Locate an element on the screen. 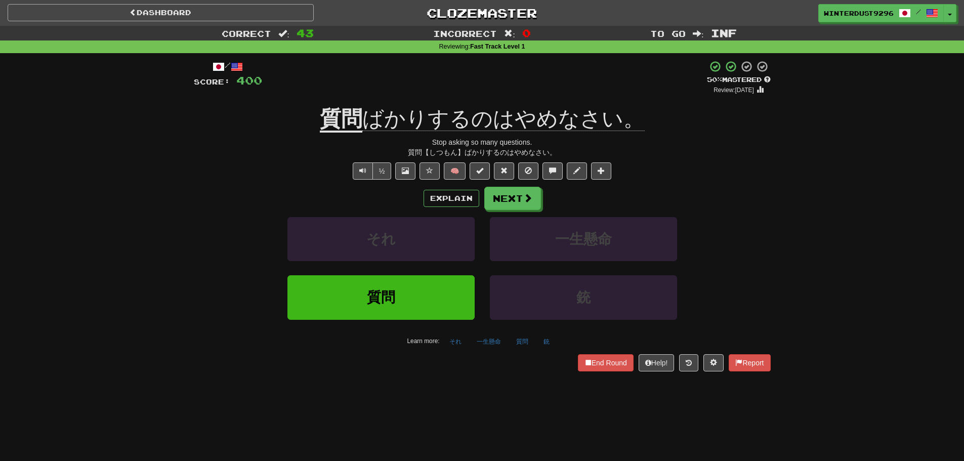  u: 質問 is located at coordinates (341, 119).